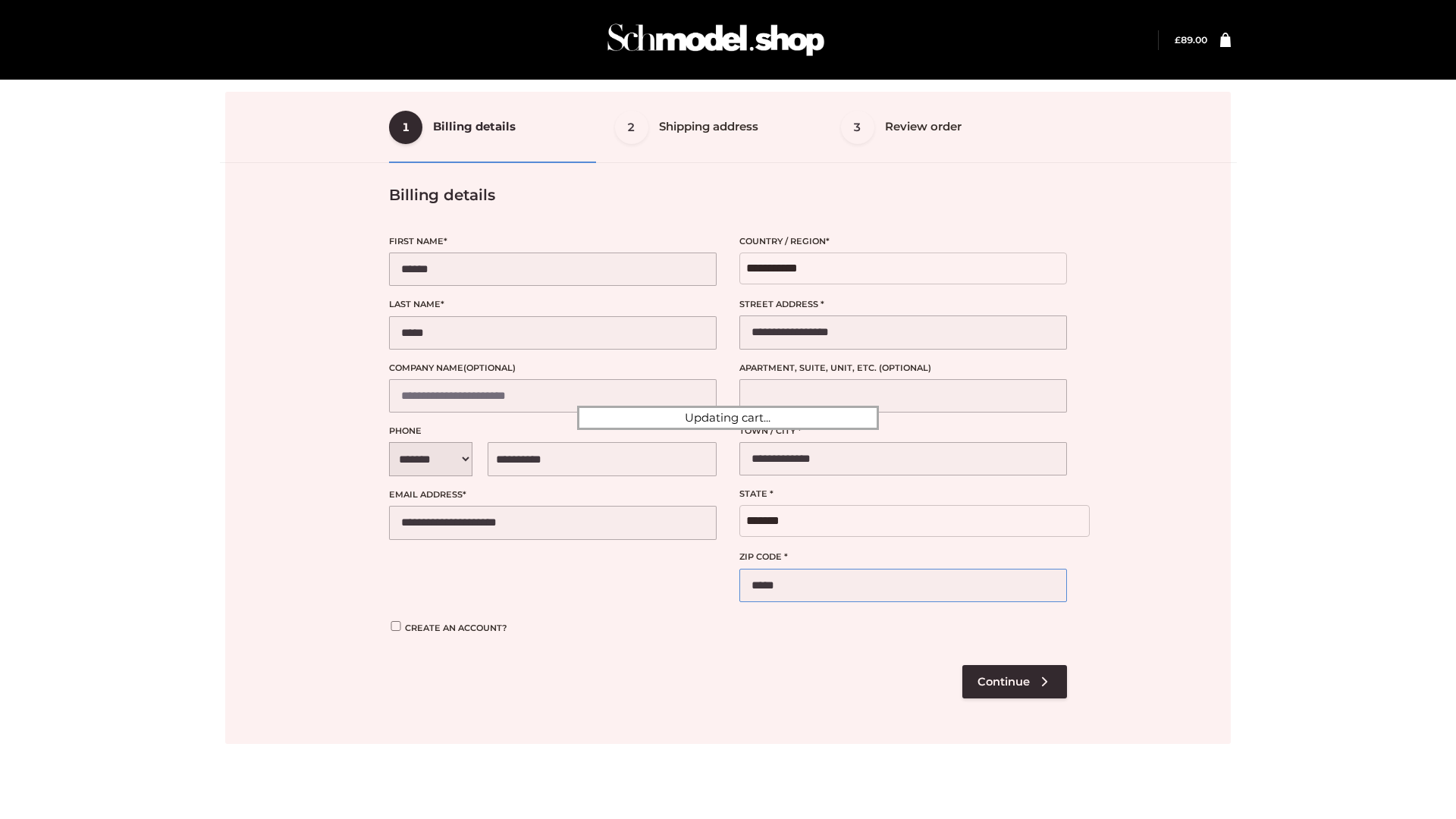 Image resolution: width=1456 pixels, height=819 pixels. Describe the element at coordinates (716, 39) in the screenshot. I see `a: Schmodel Admin 964` at that location.